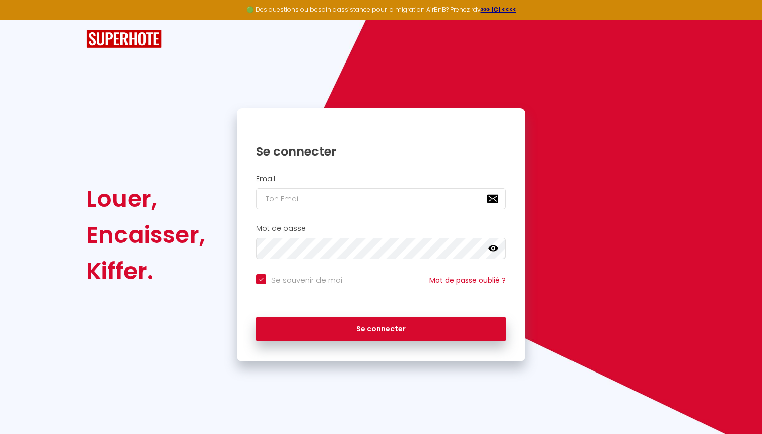  Describe the element at coordinates (381, 179) in the screenshot. I see `h2: Email` at that location.